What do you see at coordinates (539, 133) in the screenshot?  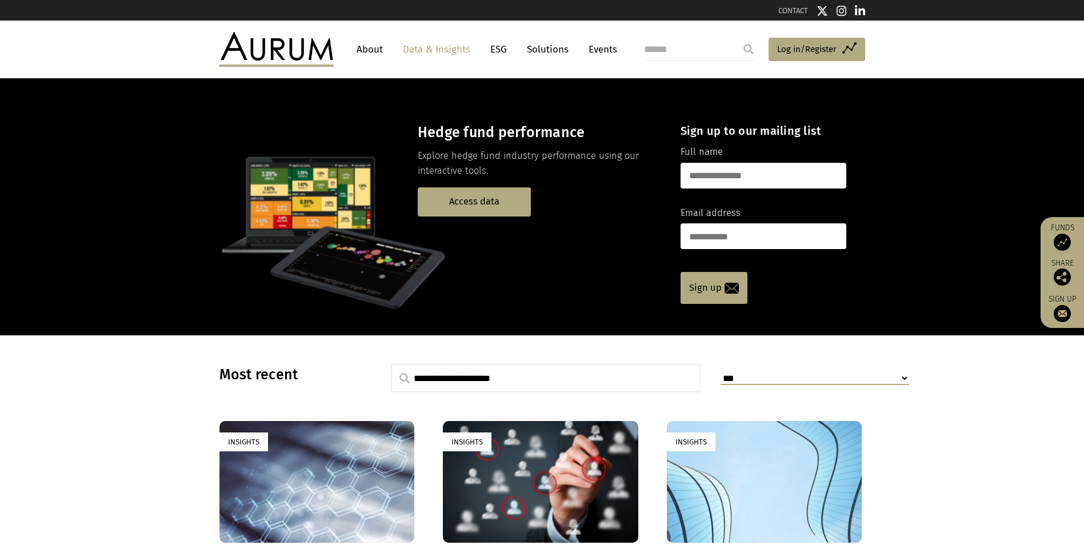 I see `h3: Hedge fund performance` at bounding box center [539, 133].